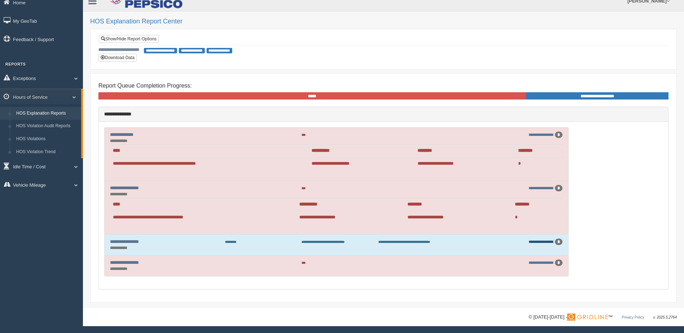 The height and width of the screenshot is (333, 684). I want to click on button: Download Data, so click(117, 58).